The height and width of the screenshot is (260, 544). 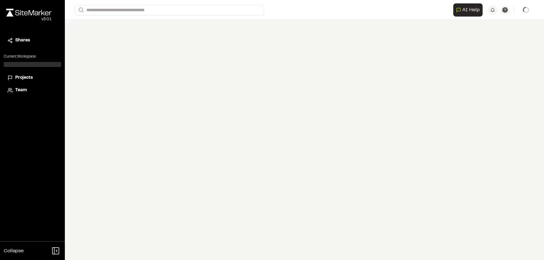 I want to click on button: Open AI Assistant, so click(x=468, y=10).